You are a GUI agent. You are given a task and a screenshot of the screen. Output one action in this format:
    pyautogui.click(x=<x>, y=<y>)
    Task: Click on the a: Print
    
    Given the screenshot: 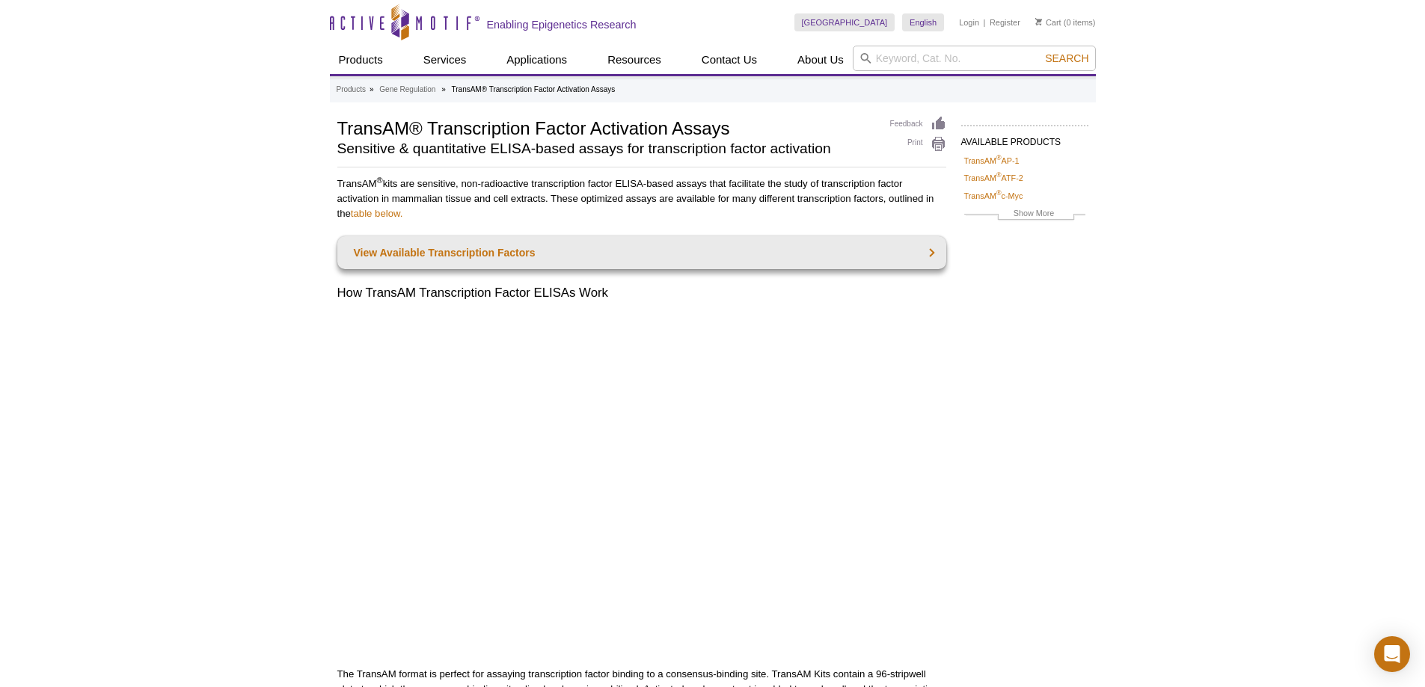 What is the action you would take?
    pyautogui.click(x=918, y=144)
    